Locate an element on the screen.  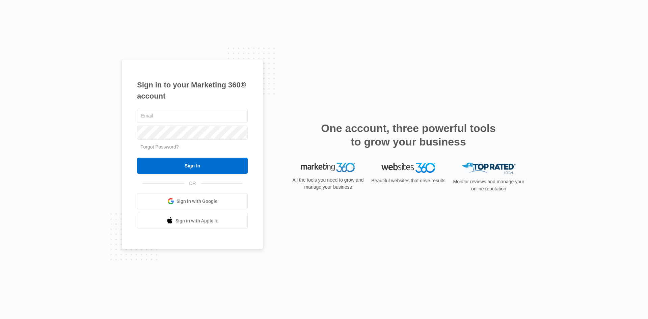
span: Sign in with Google is located at coordinates (197, 201).